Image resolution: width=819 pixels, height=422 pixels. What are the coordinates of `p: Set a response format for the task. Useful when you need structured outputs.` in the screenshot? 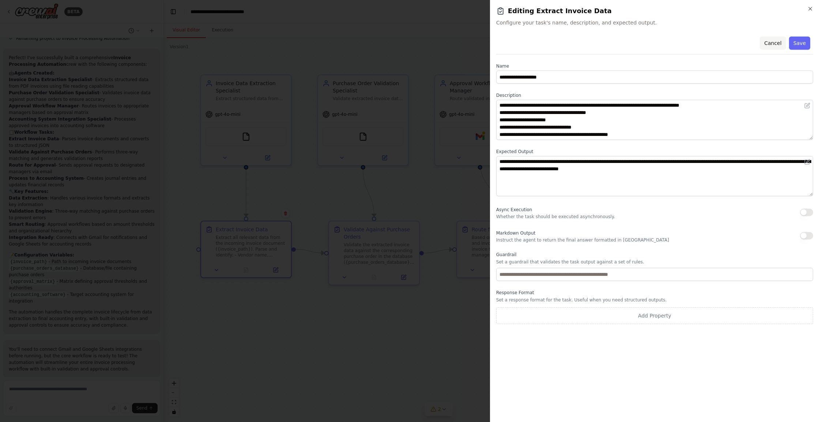 It's located at (654, 300).